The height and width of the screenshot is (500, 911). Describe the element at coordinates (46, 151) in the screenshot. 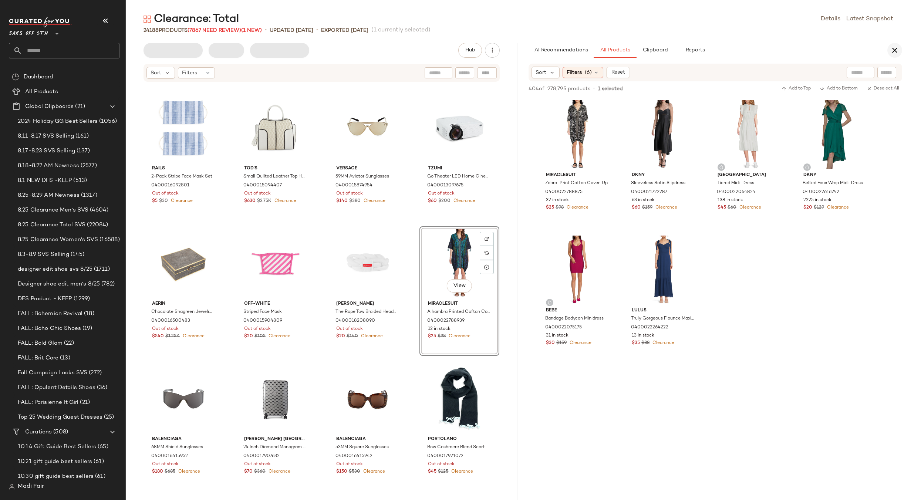

I see `span: 8.17-8.23 SVS Selling` at that location.